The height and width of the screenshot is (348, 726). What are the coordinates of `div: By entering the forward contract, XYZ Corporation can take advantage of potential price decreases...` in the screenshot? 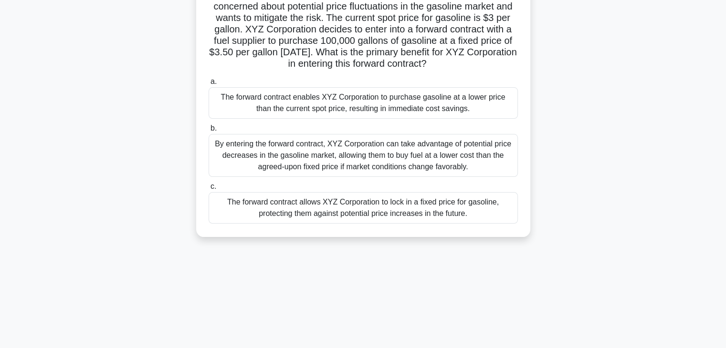 It's located at (363, 156).